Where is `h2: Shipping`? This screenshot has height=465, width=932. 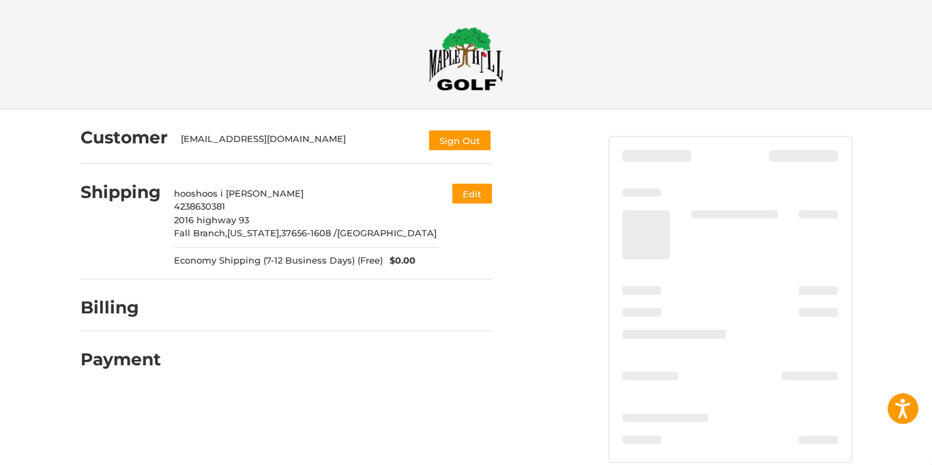
h2: Shipping is located at coordinates (121, 192).